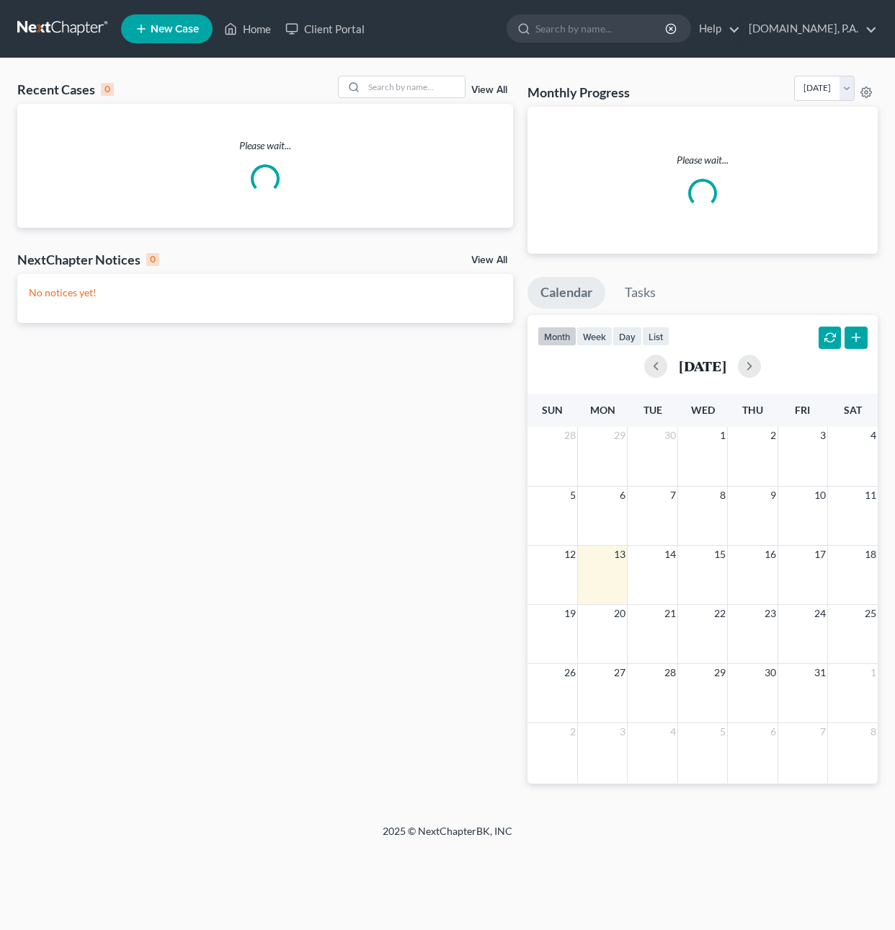 The width and height of the screenshot is (895, 930). Describe the element at coordinates (620, 672) in the screenshot. I see `span: 27` at that location.